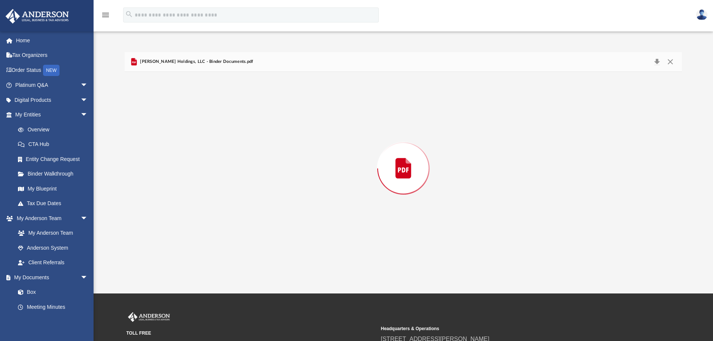 This screenshot has height=341, width=713. What do you see at coordinates (55, 203) in the screenshot?
I see `a: Tax Due Dates` at bounding box center [55, 203].